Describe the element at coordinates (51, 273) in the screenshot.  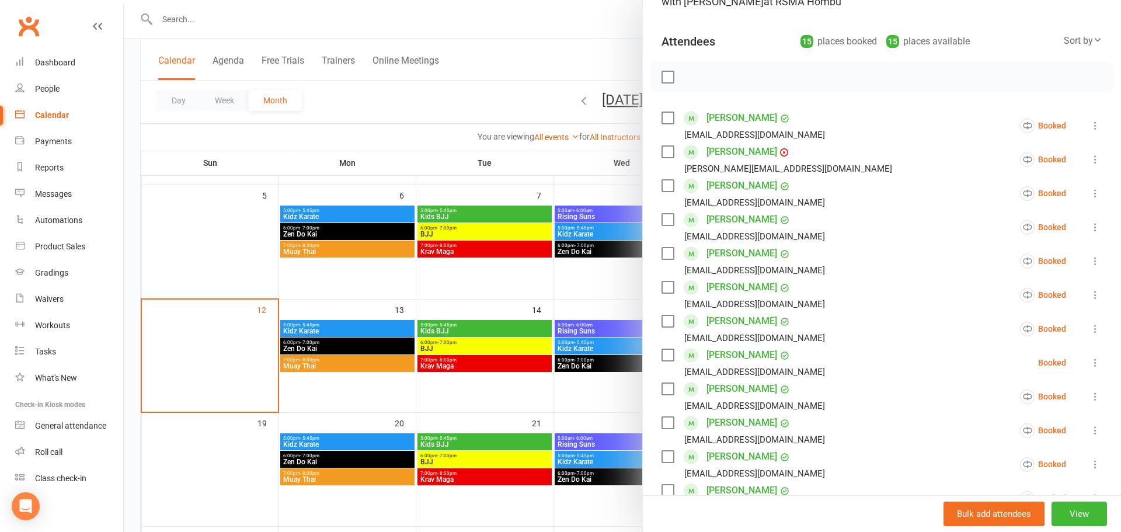
I see `div: Gradings` at that location.